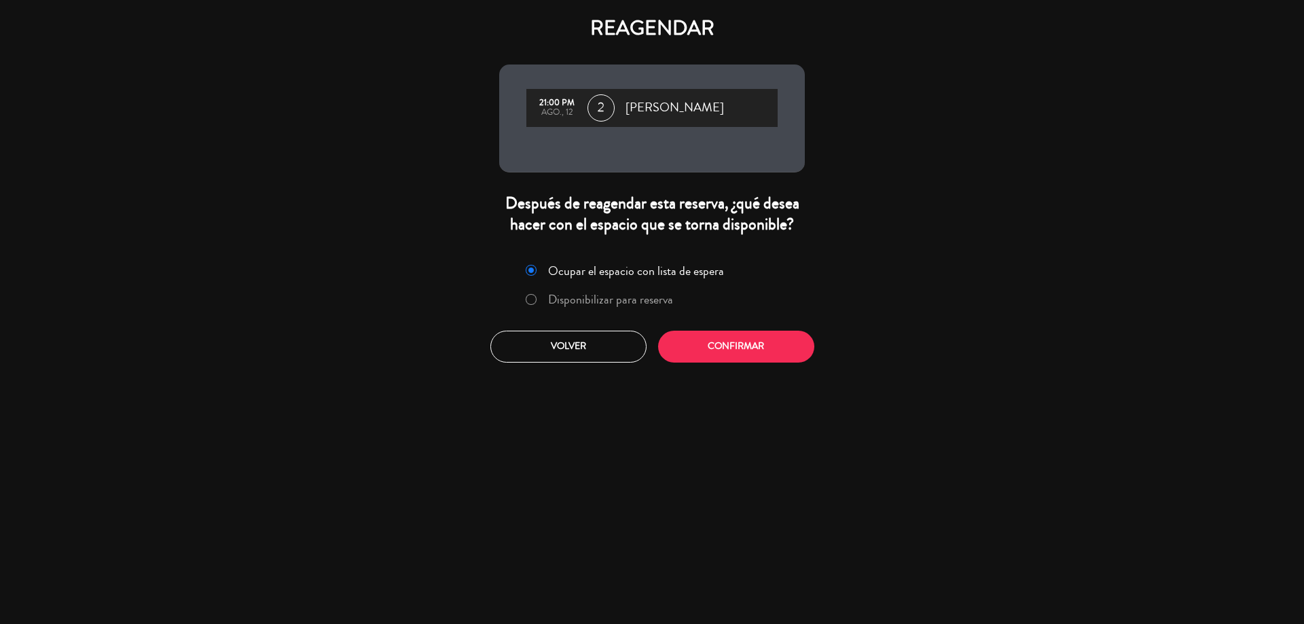 The width and height of the screenshot is (1304, 624). What do you see at coordinates (610, 299) in the screenshot?
I see `label: Disponibilizar para reserva` at bounding box center [610, 299].